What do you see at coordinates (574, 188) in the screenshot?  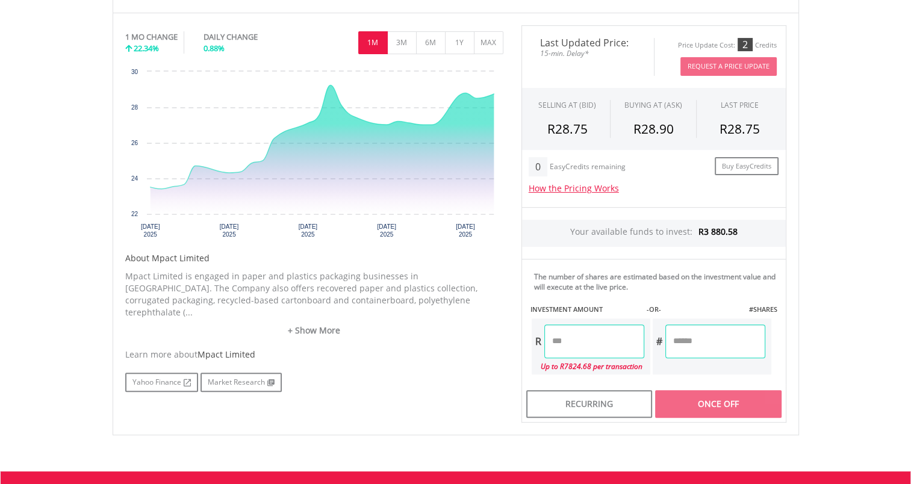 I see `a: How the Pricing Works` at bounding box center [574, 188].